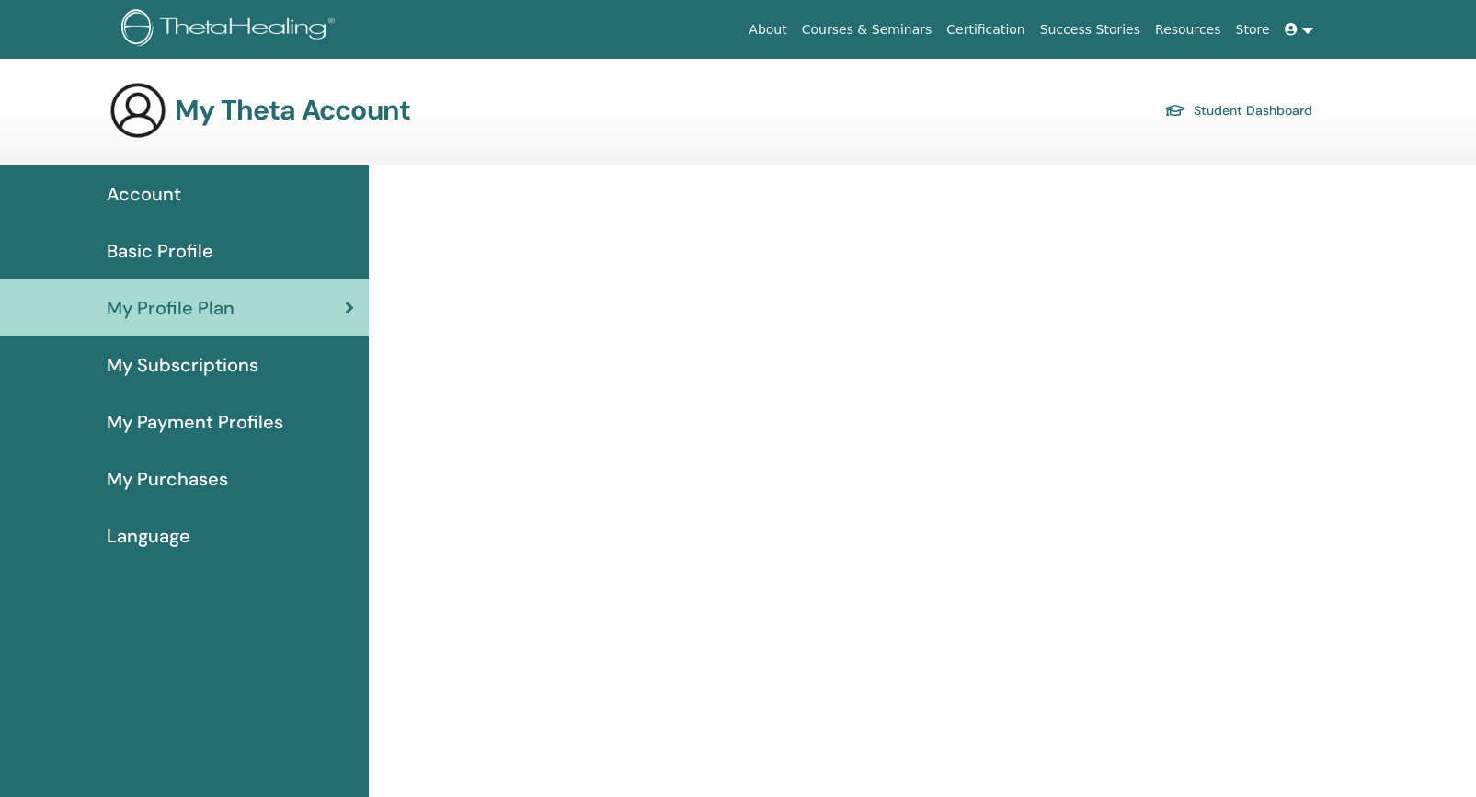 Image resolution: width=1476 pixels, height=797 pixels. What do you see at coordinates (143, 194) in the screenshot?
I see `span: Account` at bounding box center [143, 194].